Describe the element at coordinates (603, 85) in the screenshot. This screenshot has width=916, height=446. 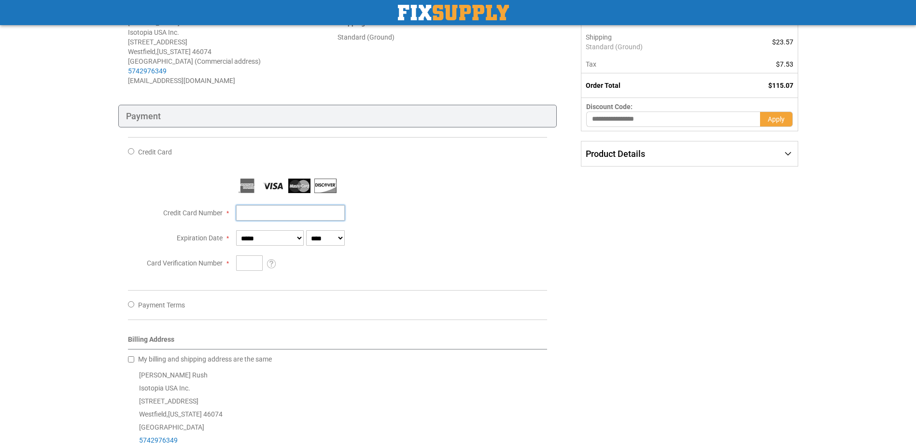
I see `strong: Order Total` at that location.